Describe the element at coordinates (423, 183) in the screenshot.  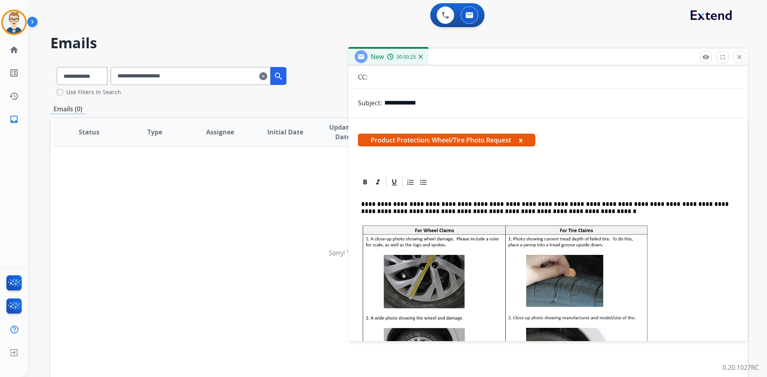
I see `div: Bullet List` at that location.